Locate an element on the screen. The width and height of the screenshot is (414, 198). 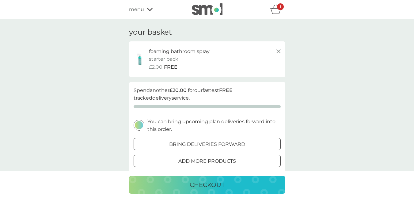
strong: FREE is located at coordinates (226, 90).